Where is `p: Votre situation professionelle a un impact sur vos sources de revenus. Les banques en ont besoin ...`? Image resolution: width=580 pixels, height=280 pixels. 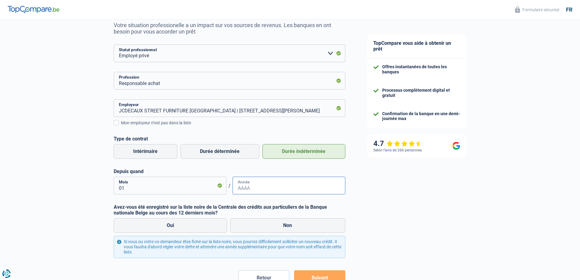
p: Votre situation professionelle a un impact sur vos sources de revenus. Les banques en ont besoin ... is located at coordinates (229, 28).